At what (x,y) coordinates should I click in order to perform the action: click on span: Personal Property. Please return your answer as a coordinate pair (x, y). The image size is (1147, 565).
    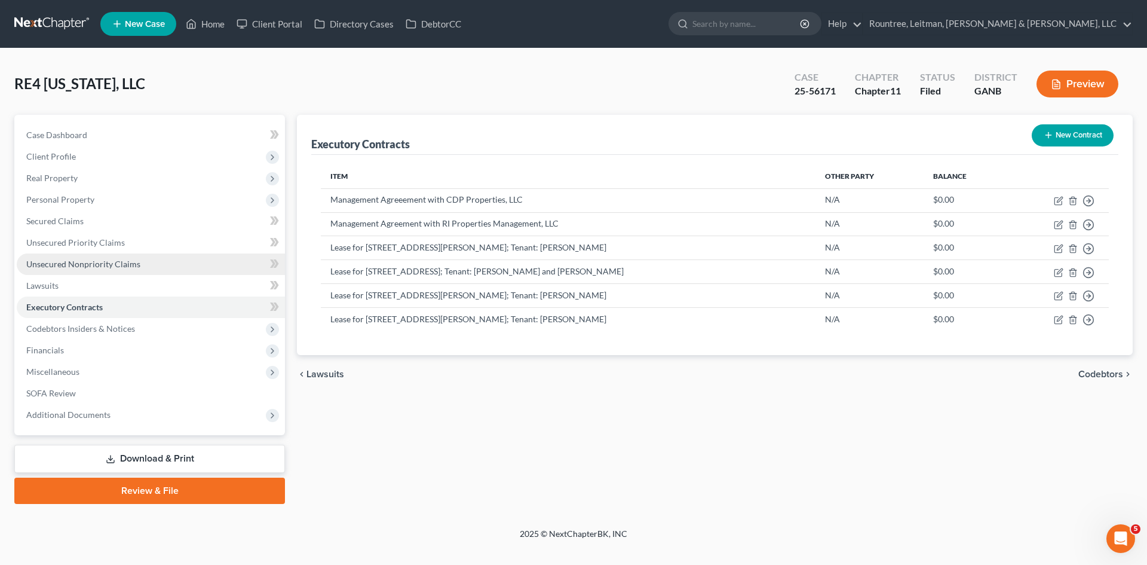
    Looking at the image, I should click on (60, 199).